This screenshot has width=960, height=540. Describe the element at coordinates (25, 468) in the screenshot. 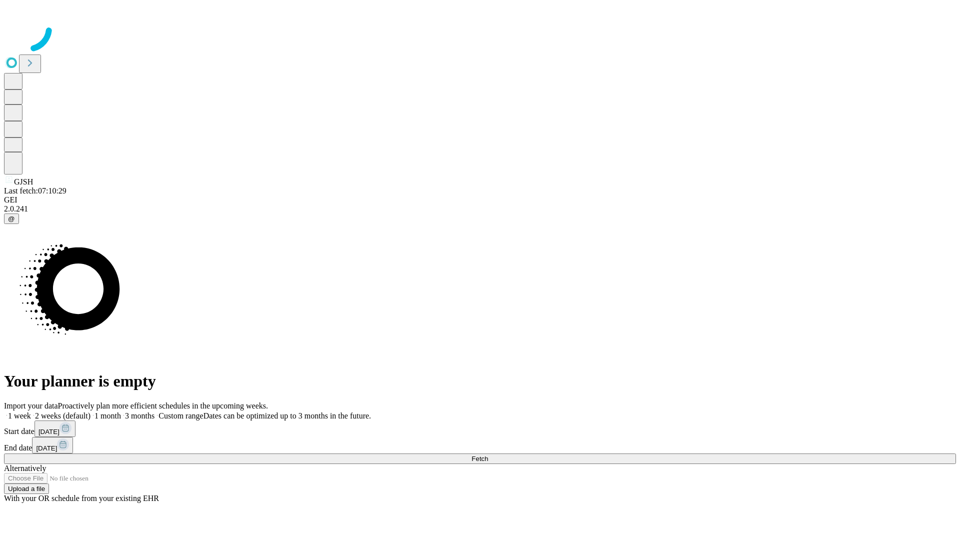

I see `span: Alternatively` at that location.